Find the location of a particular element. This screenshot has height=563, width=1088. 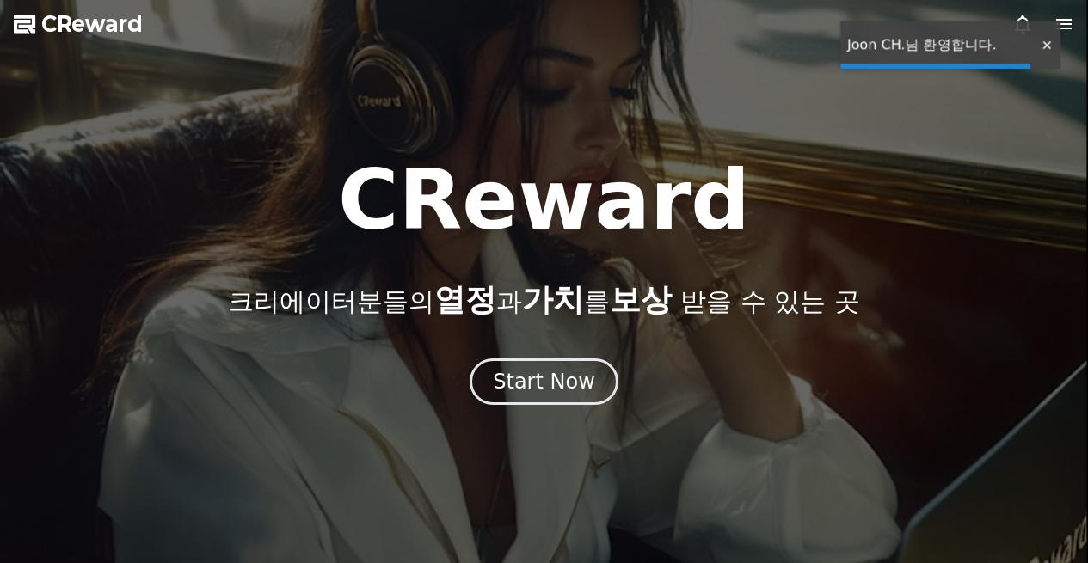

span: 열정 is located at coordinates (465, 299).